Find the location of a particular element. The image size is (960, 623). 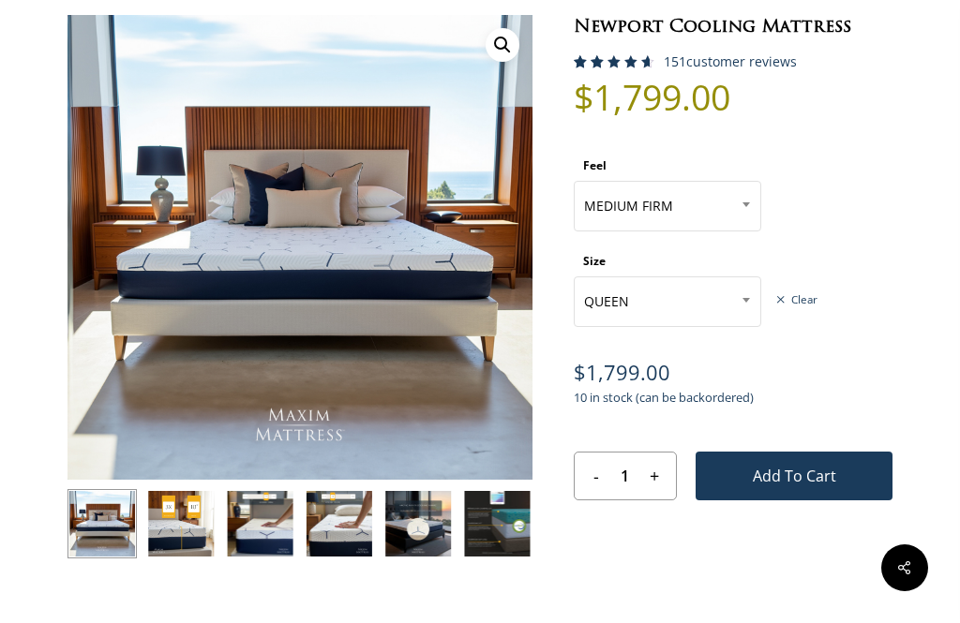

input: Product quantity is located at coordinates (625, 476).